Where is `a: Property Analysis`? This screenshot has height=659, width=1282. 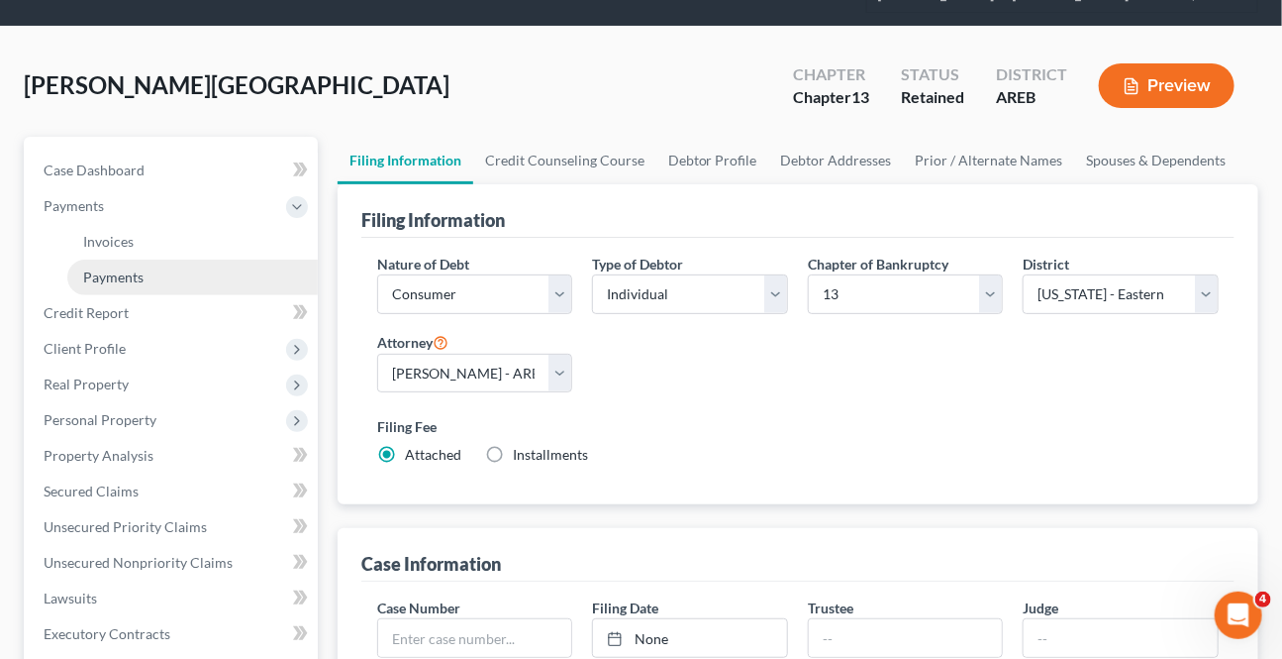
a: Property Analysis is located at coordinates (172, 456).